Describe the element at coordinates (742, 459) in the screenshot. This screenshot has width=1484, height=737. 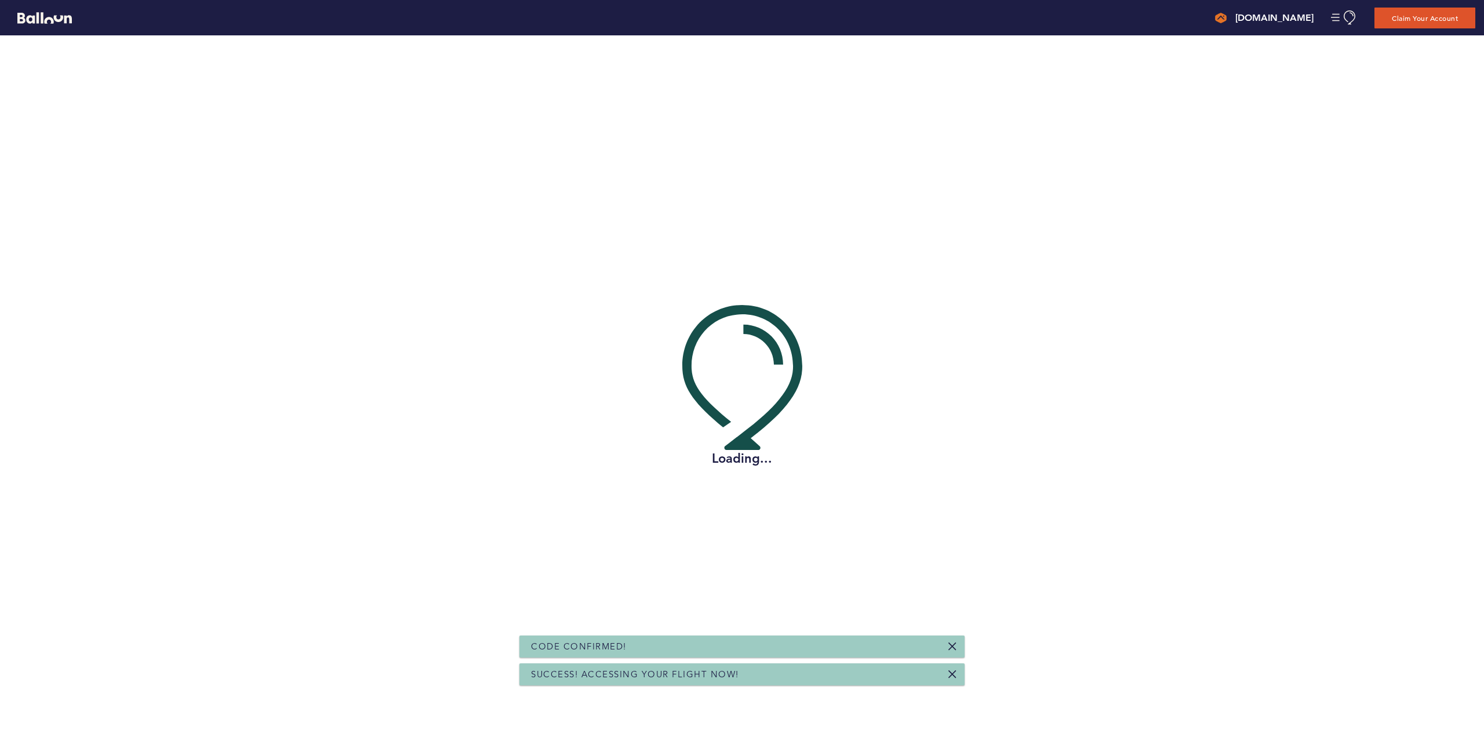
I see `h2: Loading...` at that location.